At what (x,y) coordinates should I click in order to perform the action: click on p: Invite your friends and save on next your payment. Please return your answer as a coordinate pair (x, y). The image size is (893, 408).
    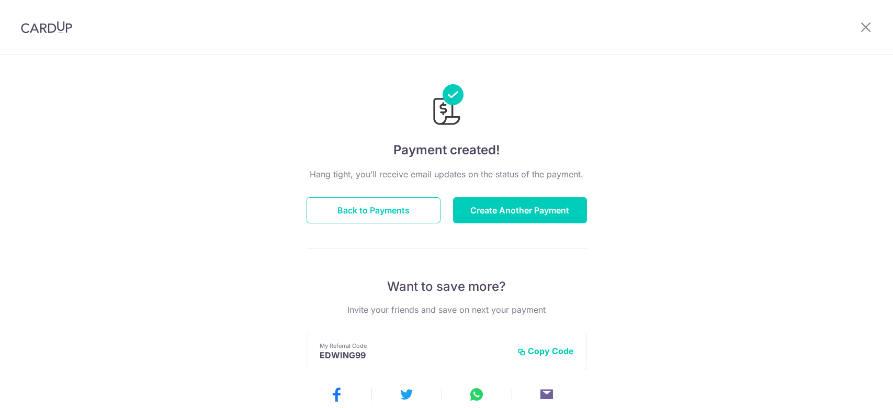
    Looking at the image, I should click on (447, 310).